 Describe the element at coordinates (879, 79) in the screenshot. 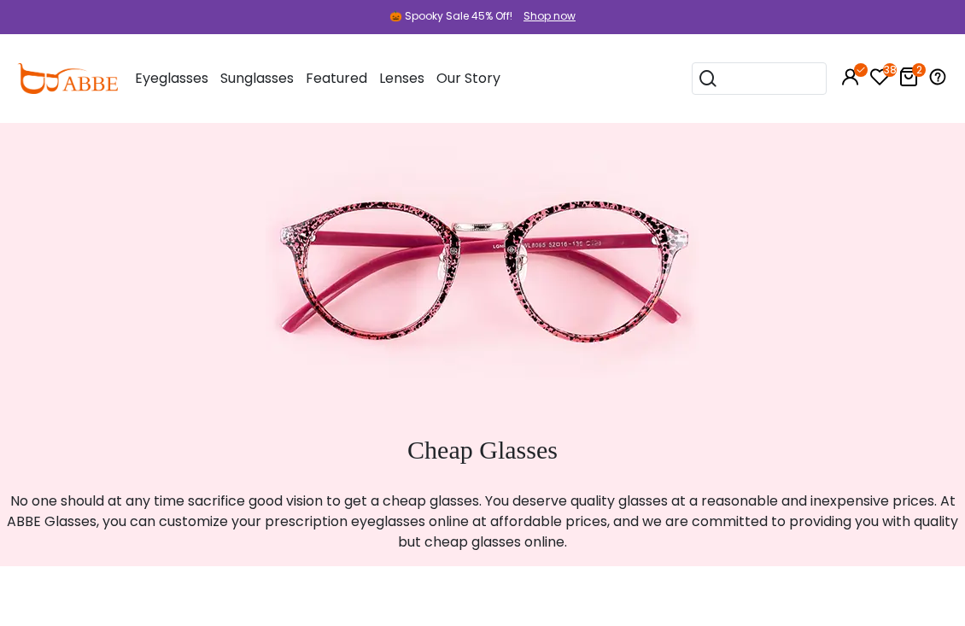

I see `a: 38` at that location.